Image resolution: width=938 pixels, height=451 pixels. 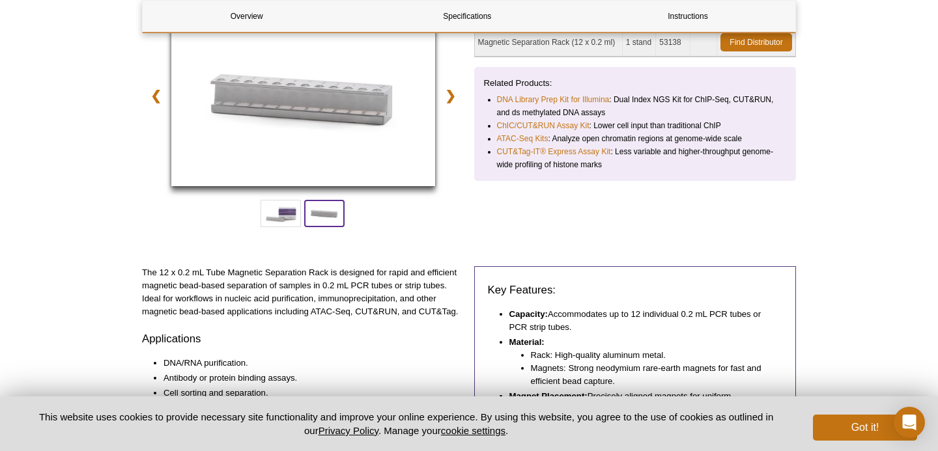 I want to click on a: Specifications, so click(x=467, y=16).